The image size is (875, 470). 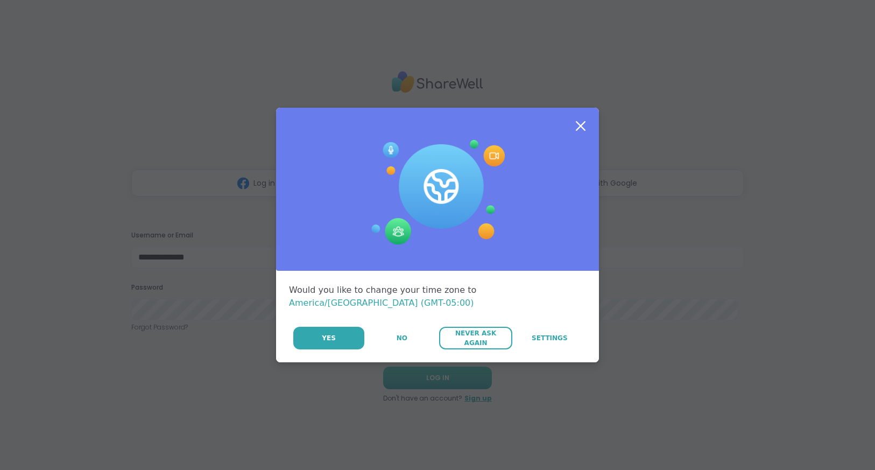 What do you see at coordinates (402, 338) in the screenshot?
I see `button: No` at bounding box center [402, 338].